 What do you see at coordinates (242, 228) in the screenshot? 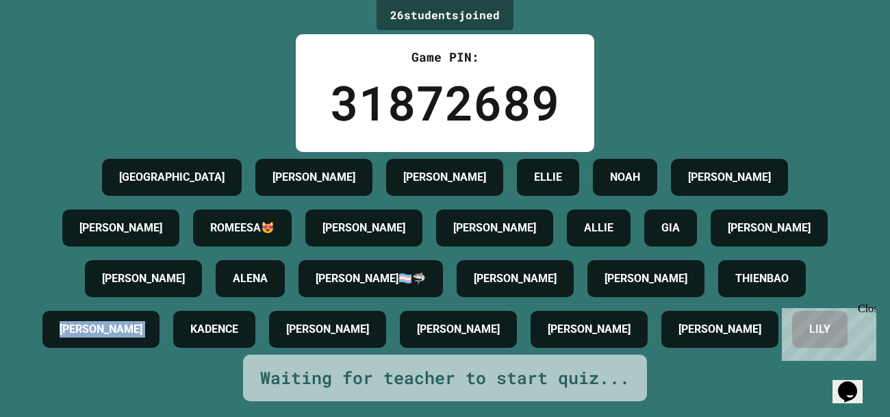
I see `h4: ROMEESA😻` at bounding box center [242, 228].